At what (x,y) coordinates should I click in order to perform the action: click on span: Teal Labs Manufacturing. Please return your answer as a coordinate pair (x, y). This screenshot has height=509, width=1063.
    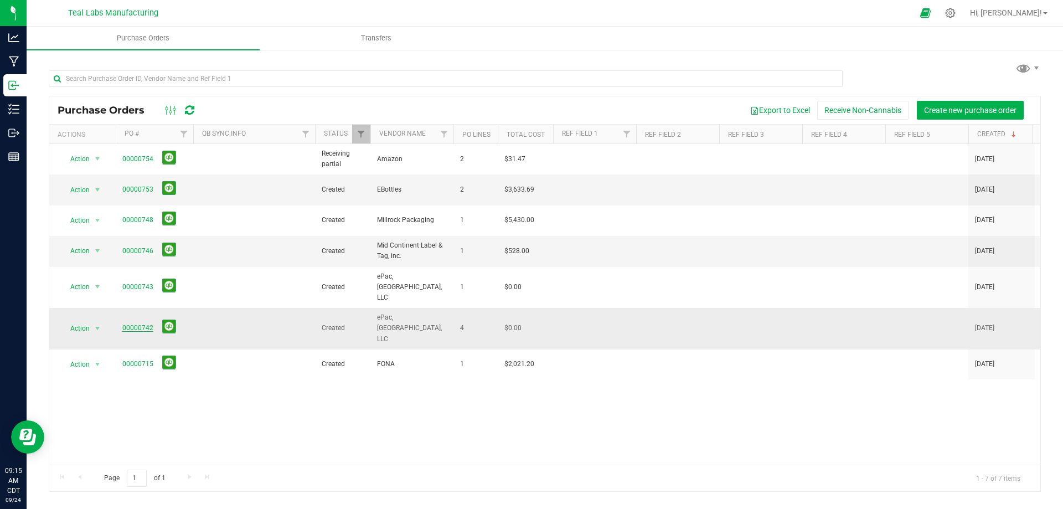
    Looking at the image, I should click on (113, 13).